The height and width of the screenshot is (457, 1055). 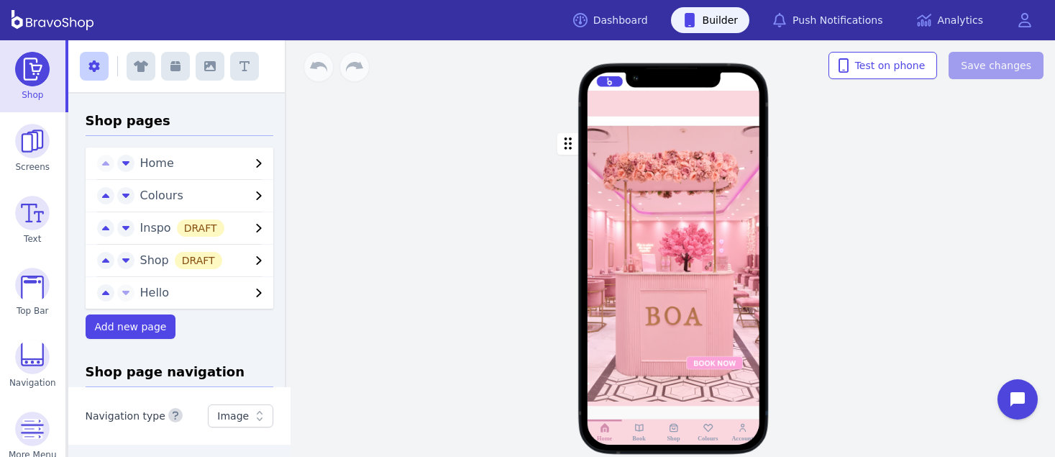 I want to click on button: Home, so click(x=204, y=163).